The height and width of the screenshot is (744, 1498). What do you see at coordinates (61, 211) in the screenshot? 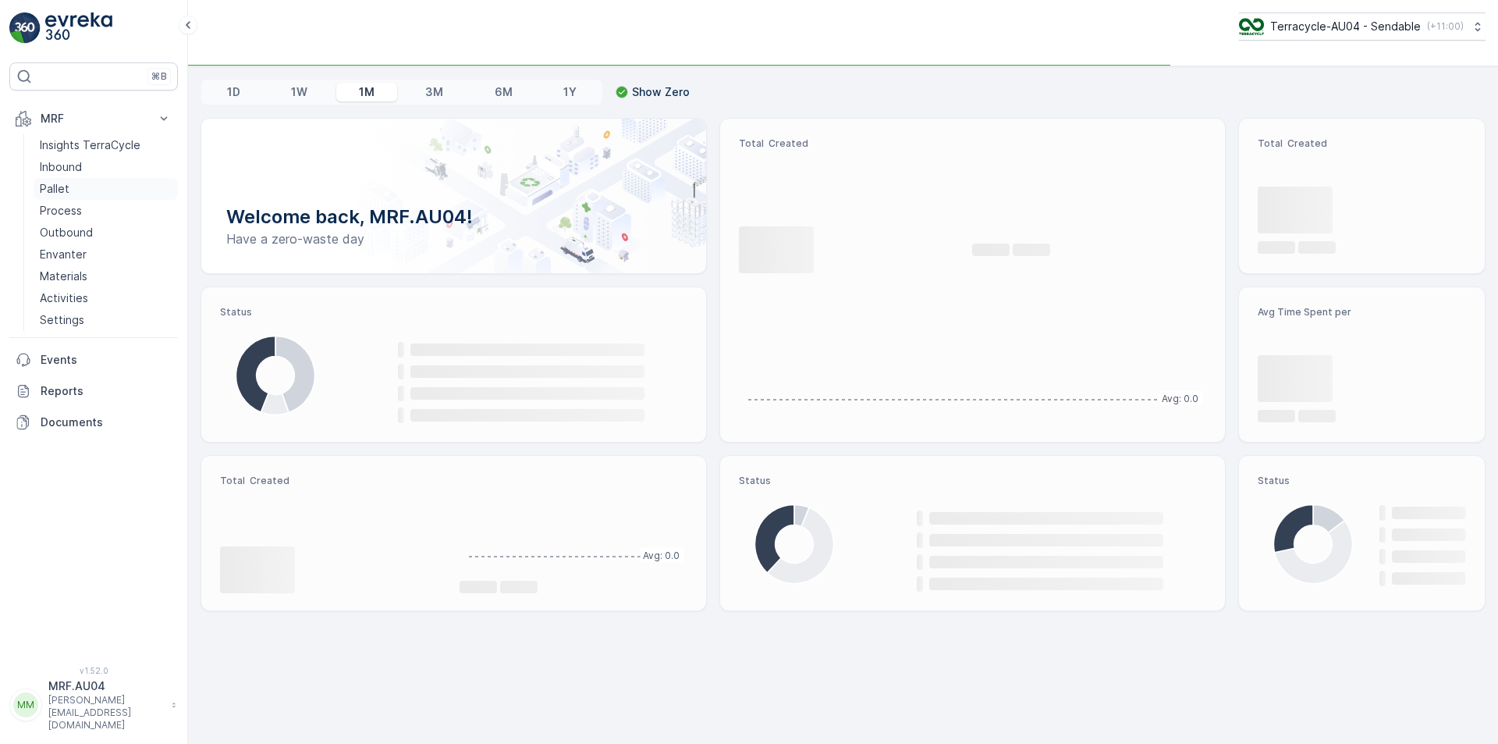
I see `p: Process` at bounding box center [61, 211].